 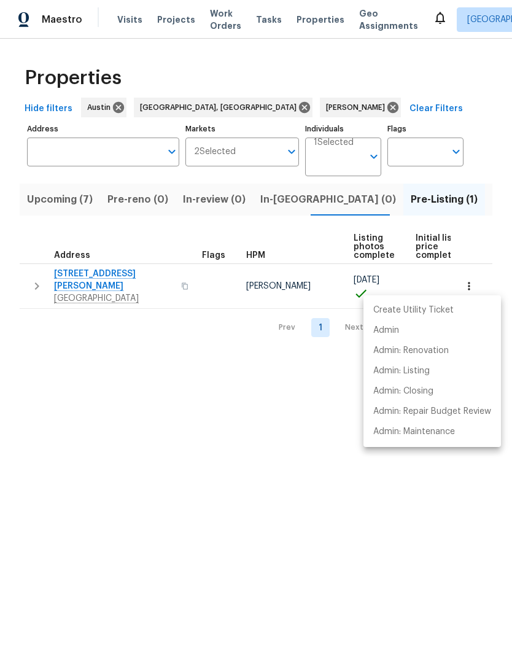 I want to click on p: Admin: Maintenance, so click(x=414, y=432).